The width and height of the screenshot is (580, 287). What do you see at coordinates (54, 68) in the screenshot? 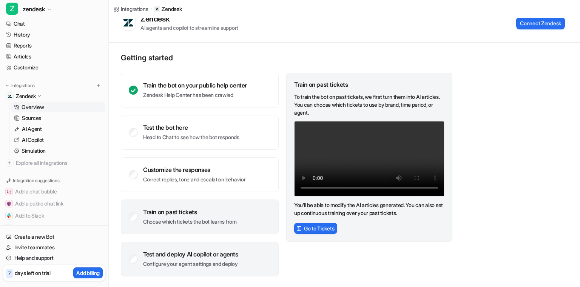
I see `a: Customize` at bounding box center [54, 68].